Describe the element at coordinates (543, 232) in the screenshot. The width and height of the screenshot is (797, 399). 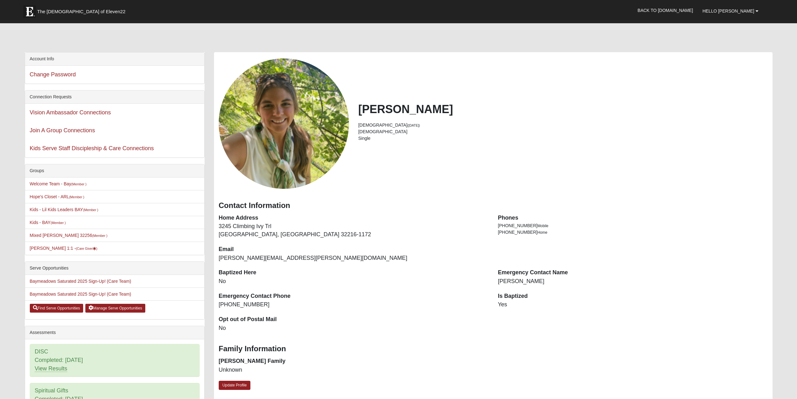
I see `span: Home` at that location.